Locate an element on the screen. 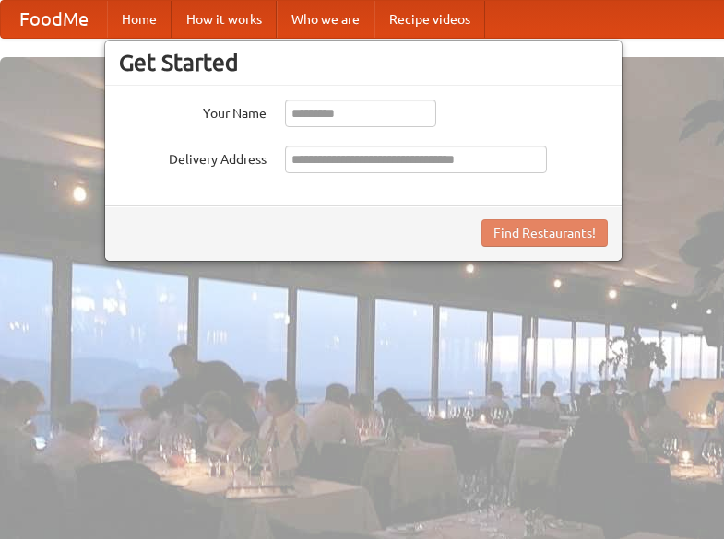 The width and height of the screenshot is (724, 539). button: Find Restaurants! is located at coordinates (544, 233).